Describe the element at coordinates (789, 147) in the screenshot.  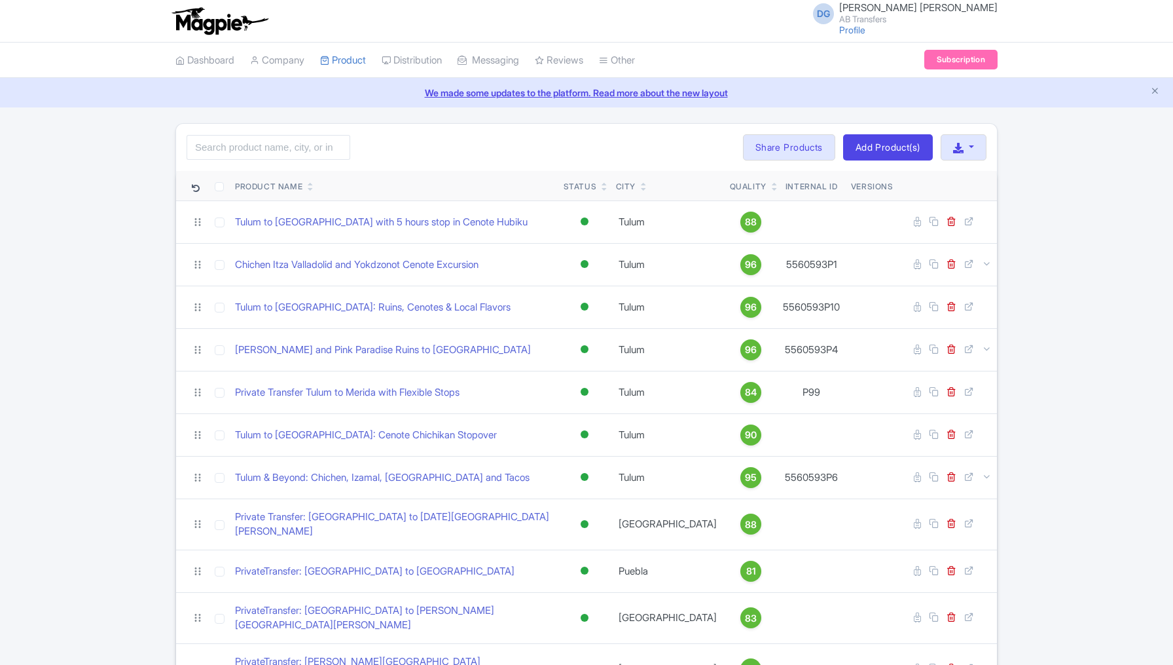
I see `a: Share Products` at that location.